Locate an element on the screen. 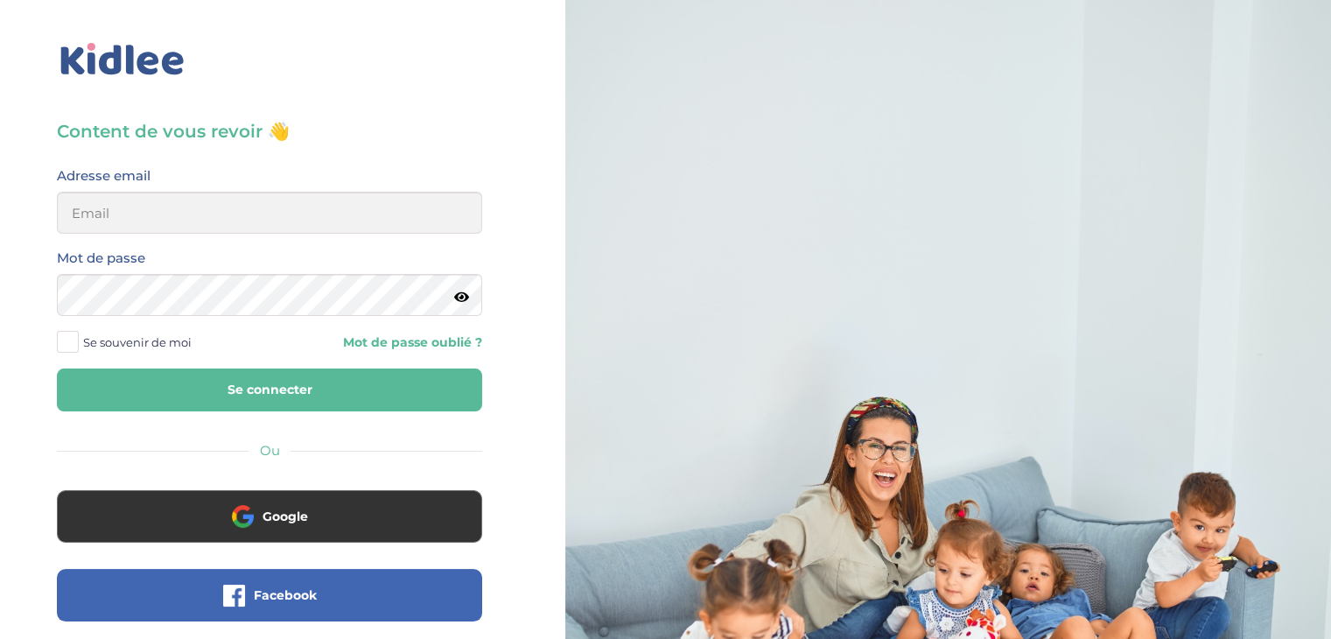 The width and height of the screenshot is (1331, 639). a: Mot de passe oublié ? is located at coordinates (382, 342).